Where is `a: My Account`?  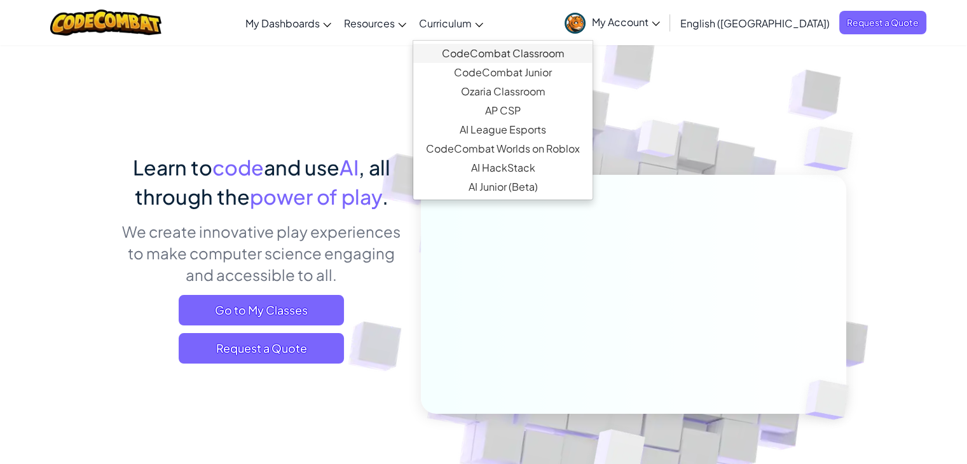 a: My Account is located at coordinates (613, 22).